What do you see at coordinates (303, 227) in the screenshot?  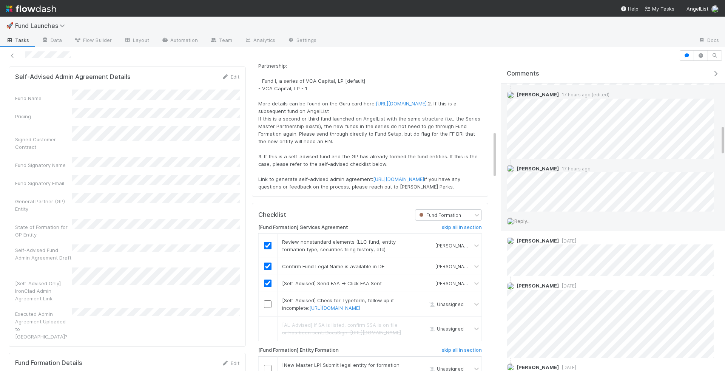 I see `h6: [Fund Formation] Services Agreement` at bounding box center [303, 227].